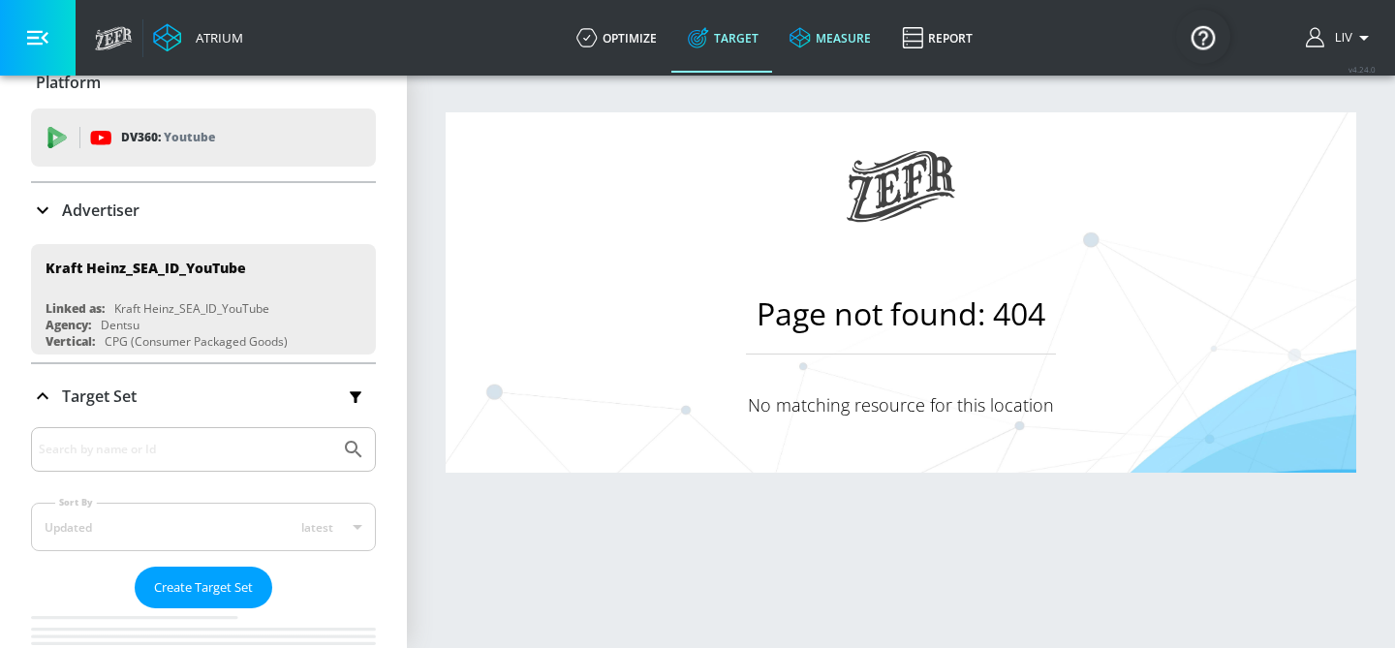 This screenshot has height=648, width=1395. What do you see at coordinates (1362, 69) in the screenshot?
I see `span: v 4.24.0` at bounding box center [1362, 69].